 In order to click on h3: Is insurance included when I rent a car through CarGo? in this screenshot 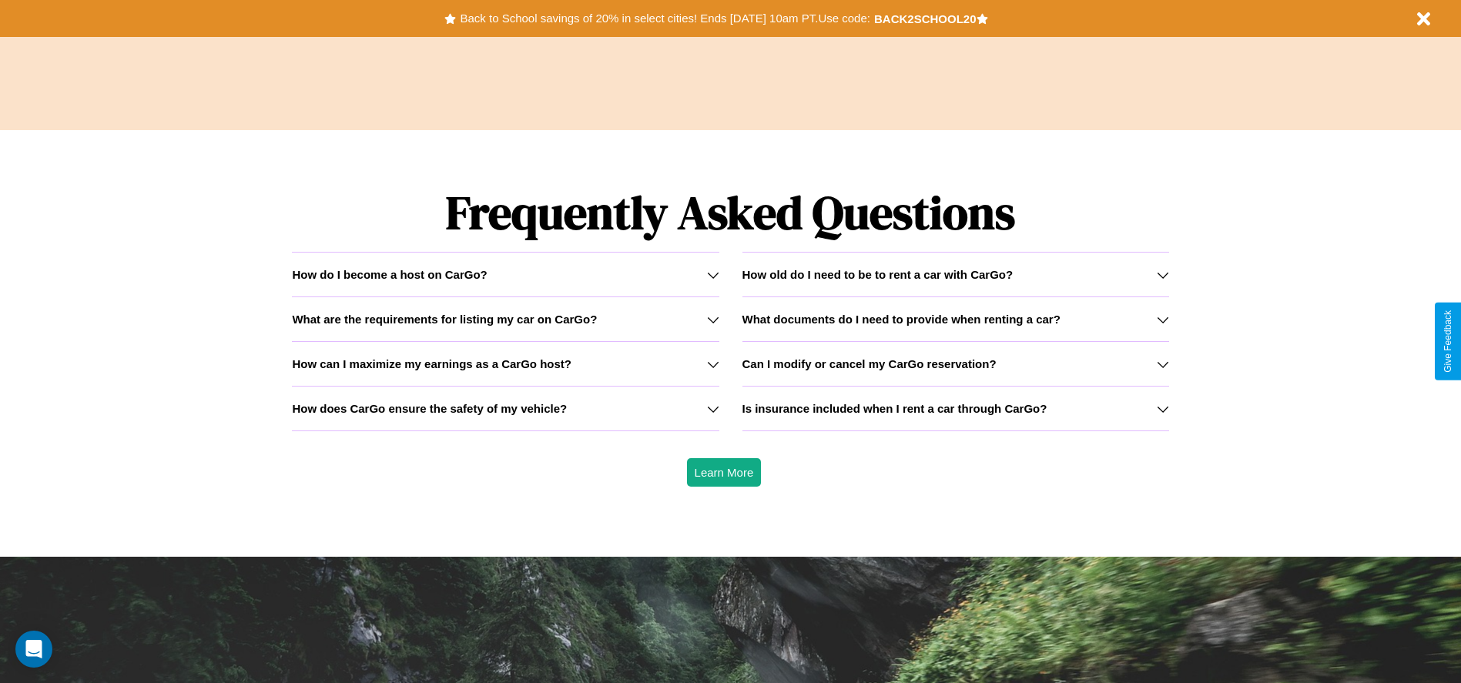, I will do `click(895, 408)`.